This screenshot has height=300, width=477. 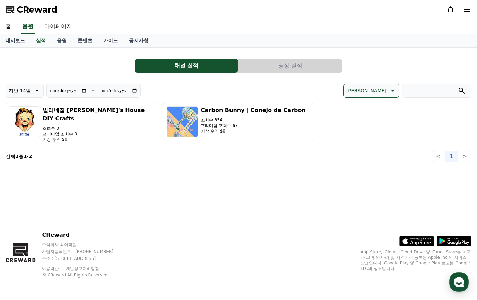 I want to click on p: 지난 14일, so click(x=20, y=91).